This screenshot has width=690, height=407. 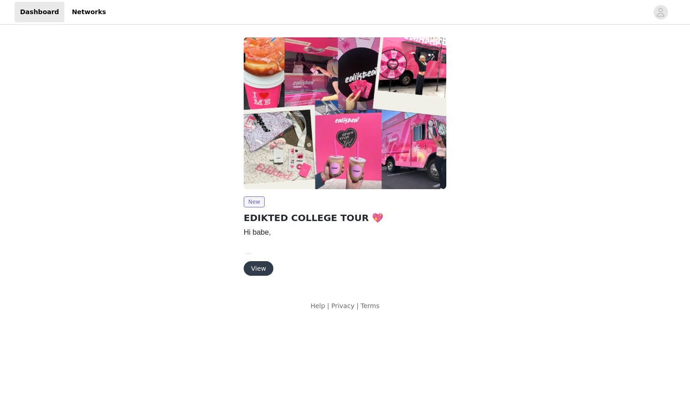 What do you see at coordinates (254, 202) in the screenshot?
I see `span: New` at bounding box center [254, 202].